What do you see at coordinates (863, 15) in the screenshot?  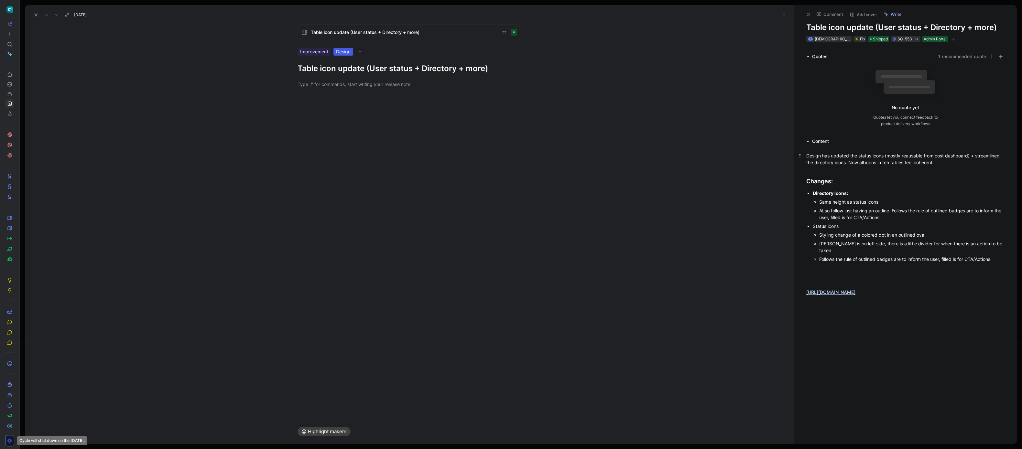 I see `button: Add cover` at bounding box center [863, 15].